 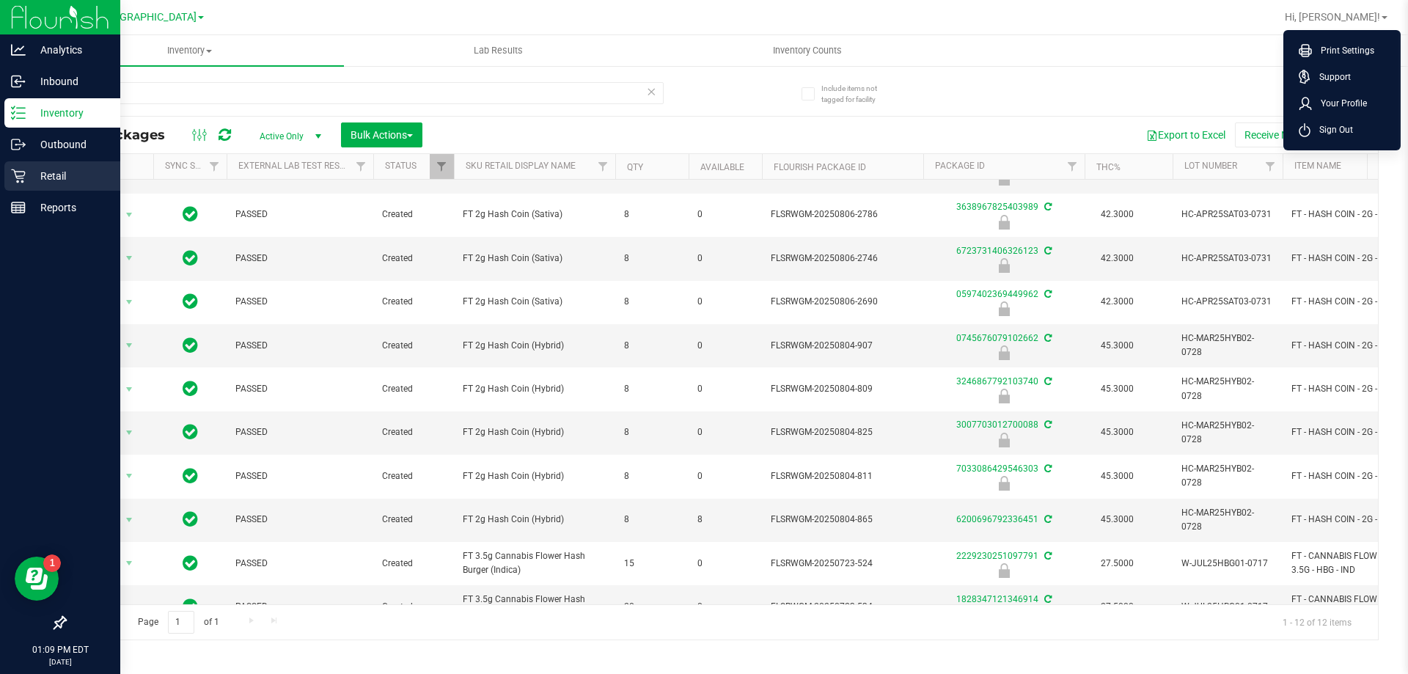 I want to click on inline-svg: Reports, so click(x=18, y=207).